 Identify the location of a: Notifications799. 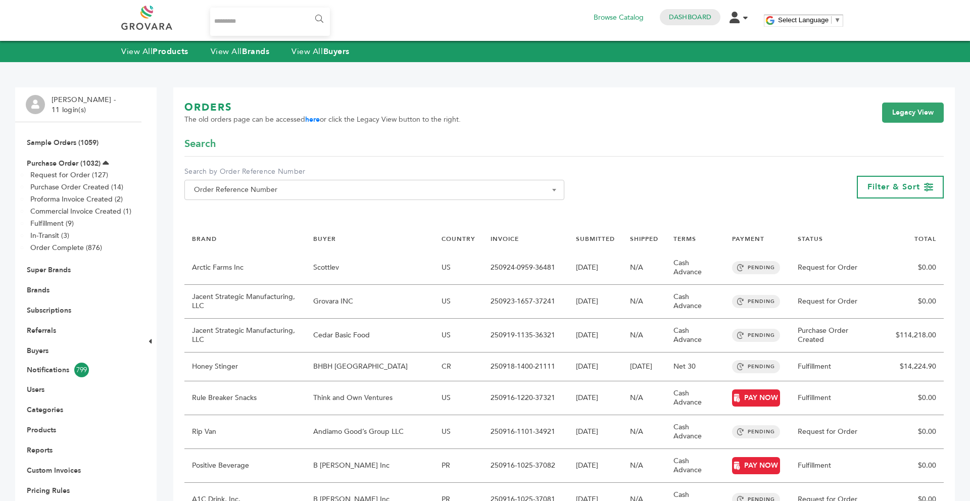
(78, 370).